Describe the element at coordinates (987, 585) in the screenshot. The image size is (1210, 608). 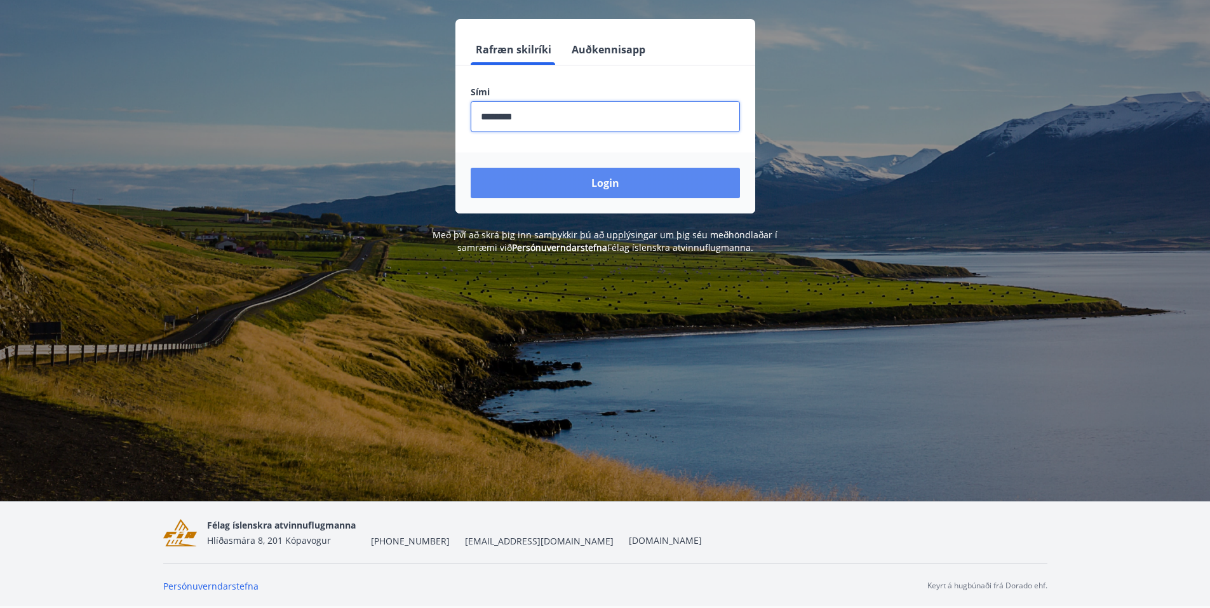
I see `p: Keyrt á hugbúnaði frá Dorado ehf.` at that location.